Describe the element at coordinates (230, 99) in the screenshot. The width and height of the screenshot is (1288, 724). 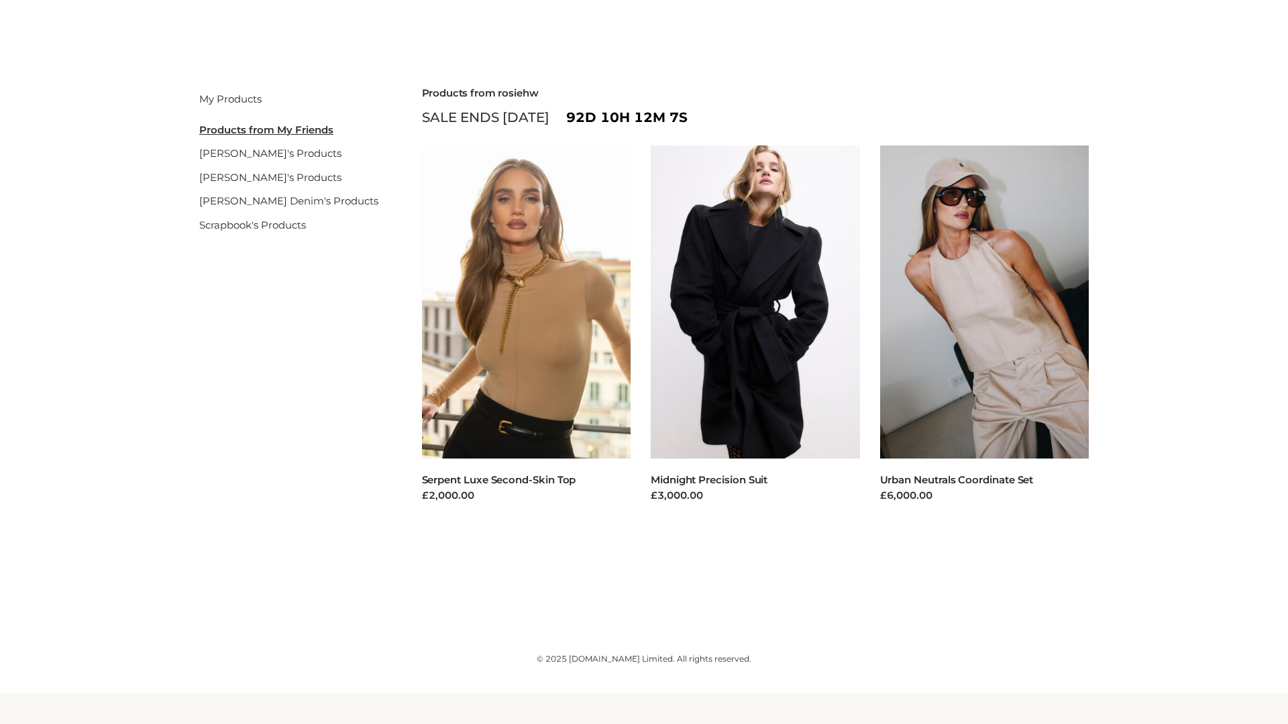
I see `a: My Products` at that location.